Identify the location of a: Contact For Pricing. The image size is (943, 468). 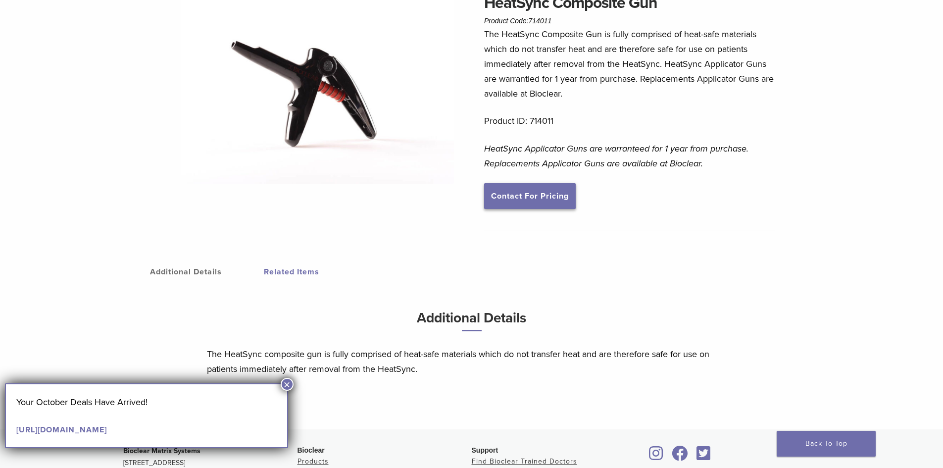
(530, 196).